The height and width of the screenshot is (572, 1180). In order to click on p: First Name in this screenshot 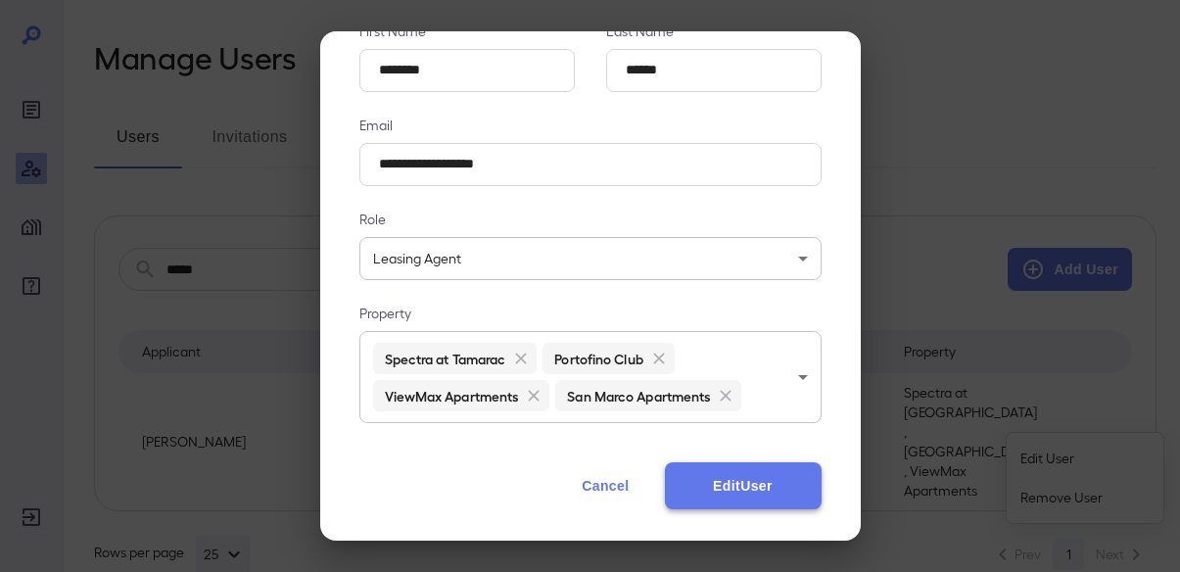, I will do `click(467, 31)`.